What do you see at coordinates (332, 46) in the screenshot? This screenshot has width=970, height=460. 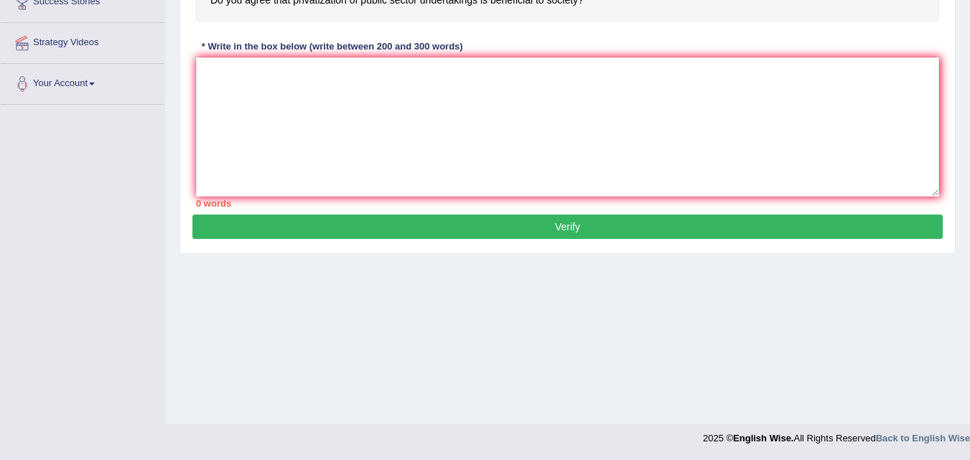 I see `div: * Write in the box below (write between 200 and 300 words)` at bounding box center [332, 46].